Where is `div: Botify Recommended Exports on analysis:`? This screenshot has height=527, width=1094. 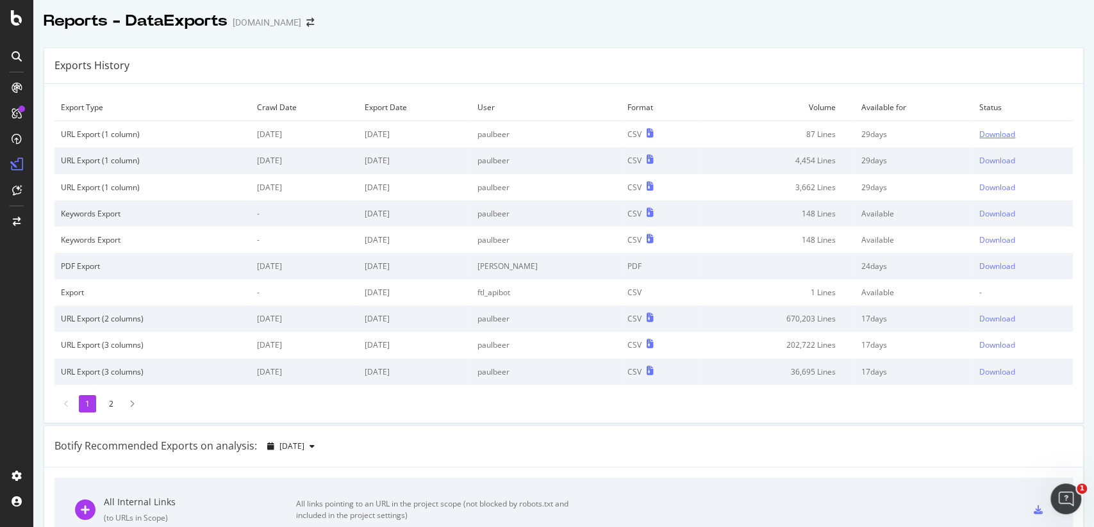 div: Botify Recommended Exports on analysis: is located at coordinates (156, 446).